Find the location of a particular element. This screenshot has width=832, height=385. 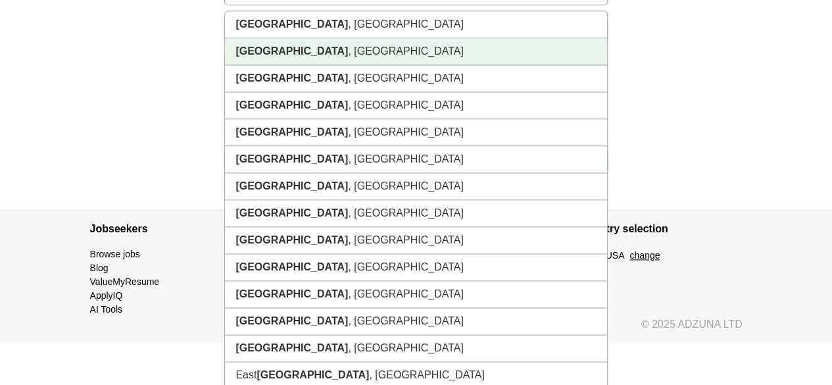

h4: Country selection is located at coordinates (661, 229).